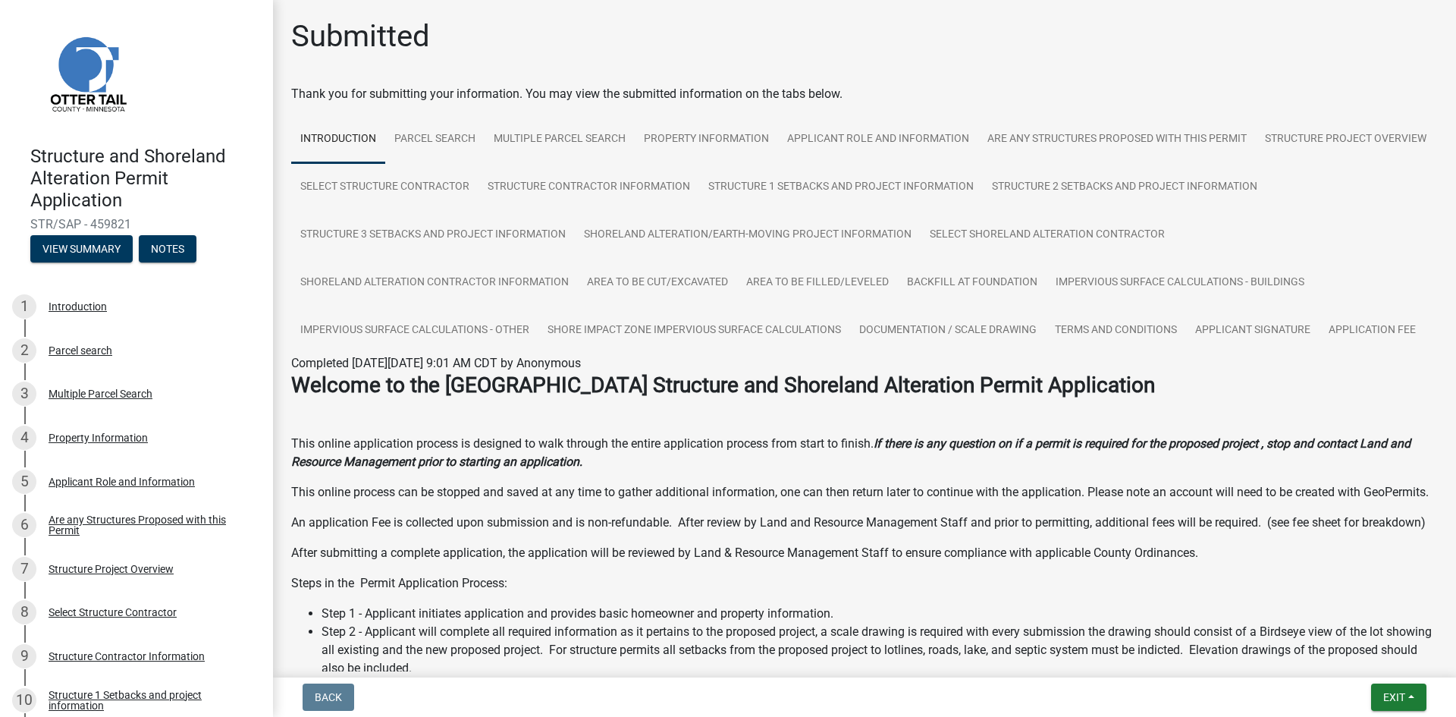 The width and height of the screenshot is (1456, 717). I want to click on a: Documentation / Scale Drawing, so click(948, 331).